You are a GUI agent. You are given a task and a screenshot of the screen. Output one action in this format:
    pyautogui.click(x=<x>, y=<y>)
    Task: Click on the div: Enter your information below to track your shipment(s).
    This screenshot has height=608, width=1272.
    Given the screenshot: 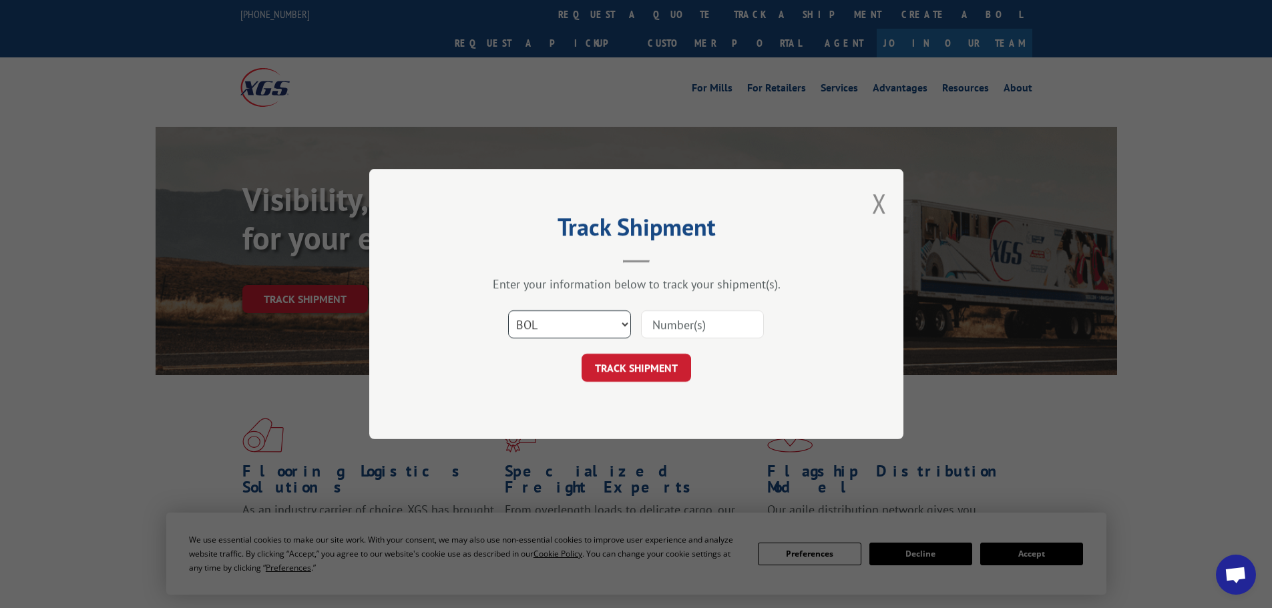 What is the action you would take?
    pyautogui.click(x=636, y=284)
    